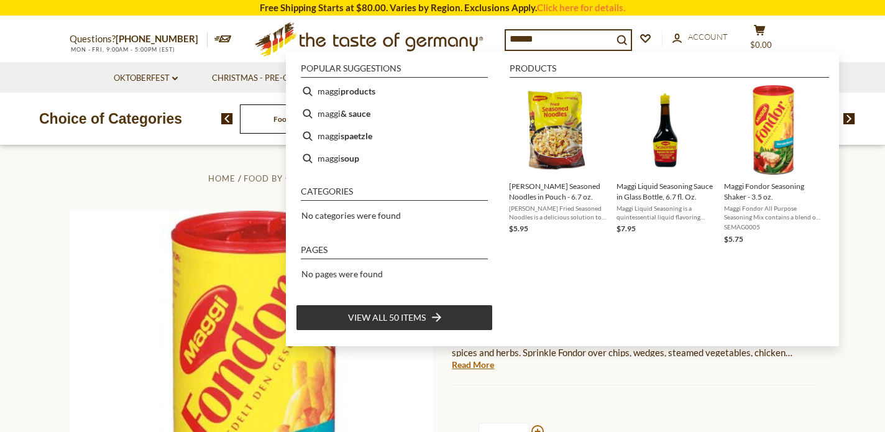  Describe the element at coordinates (665, 130) in the screenshot. I see `img: Maggi Seasoning Sauce` at that location.